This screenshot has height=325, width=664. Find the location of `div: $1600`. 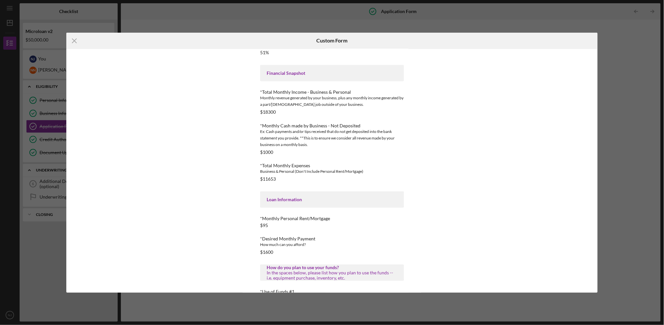

div: $1600 is located at coordinates (267, 252).